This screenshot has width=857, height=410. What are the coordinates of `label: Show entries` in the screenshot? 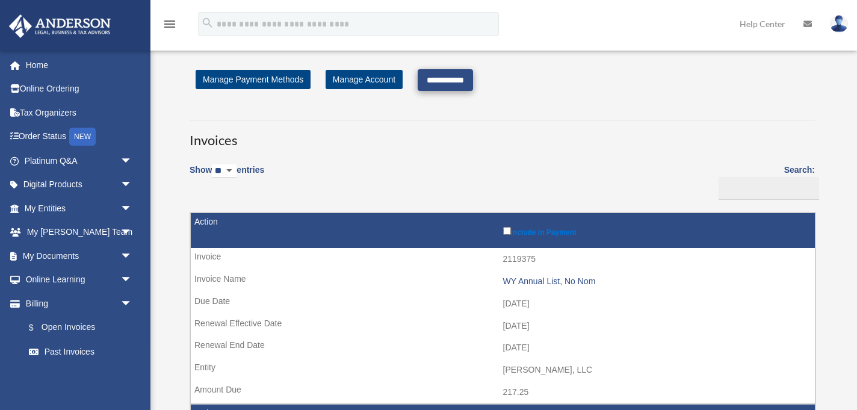 It's located at (227, 176).